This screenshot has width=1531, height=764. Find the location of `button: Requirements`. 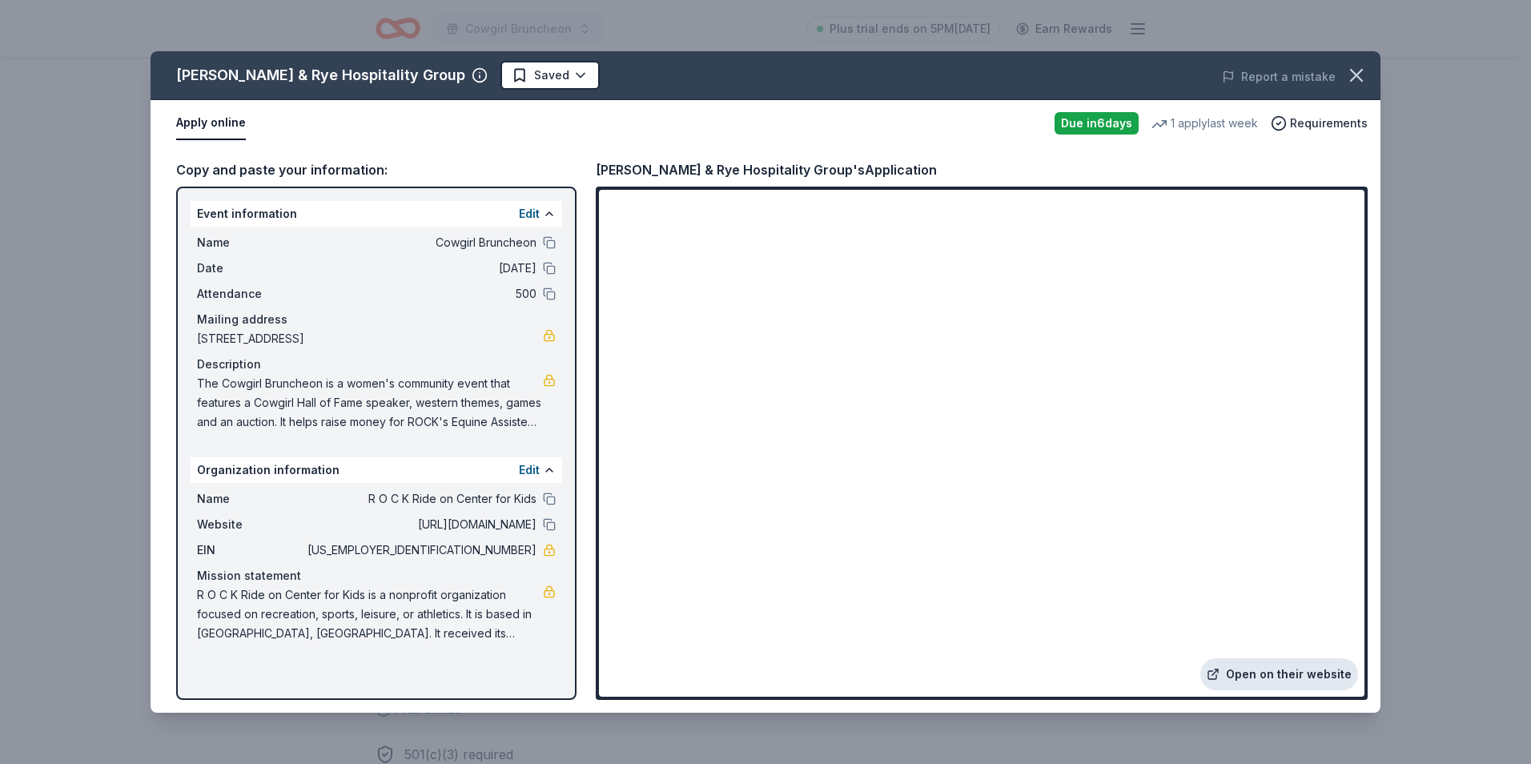

button: Requirements is located at coordinates (1319, 123).